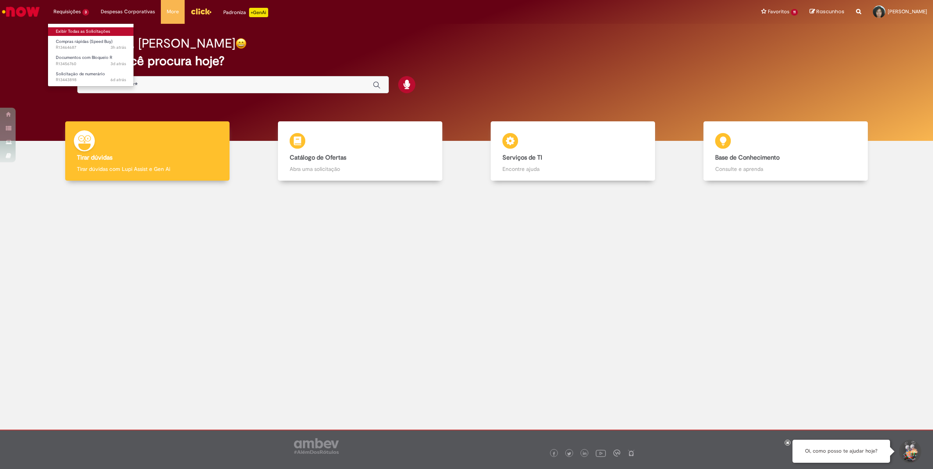 This screenshot has height=469, width=933. What do you see at coordinates (827, 12) in the screenshot?
I see `a: Rascunhos` at bounding box center [827, 12].